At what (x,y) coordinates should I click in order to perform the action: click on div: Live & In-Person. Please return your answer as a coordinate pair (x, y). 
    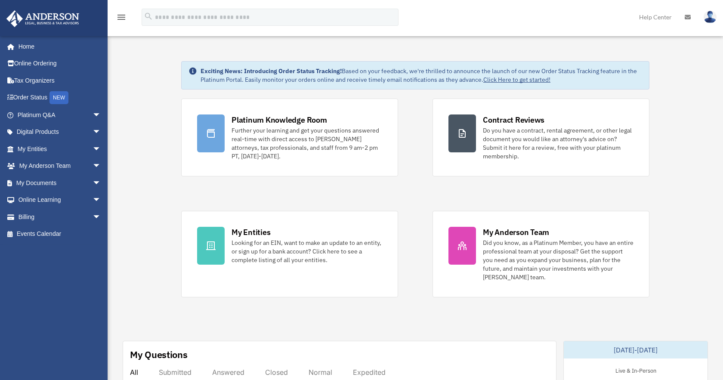
    Looking at the image, I should click on (636, 370).